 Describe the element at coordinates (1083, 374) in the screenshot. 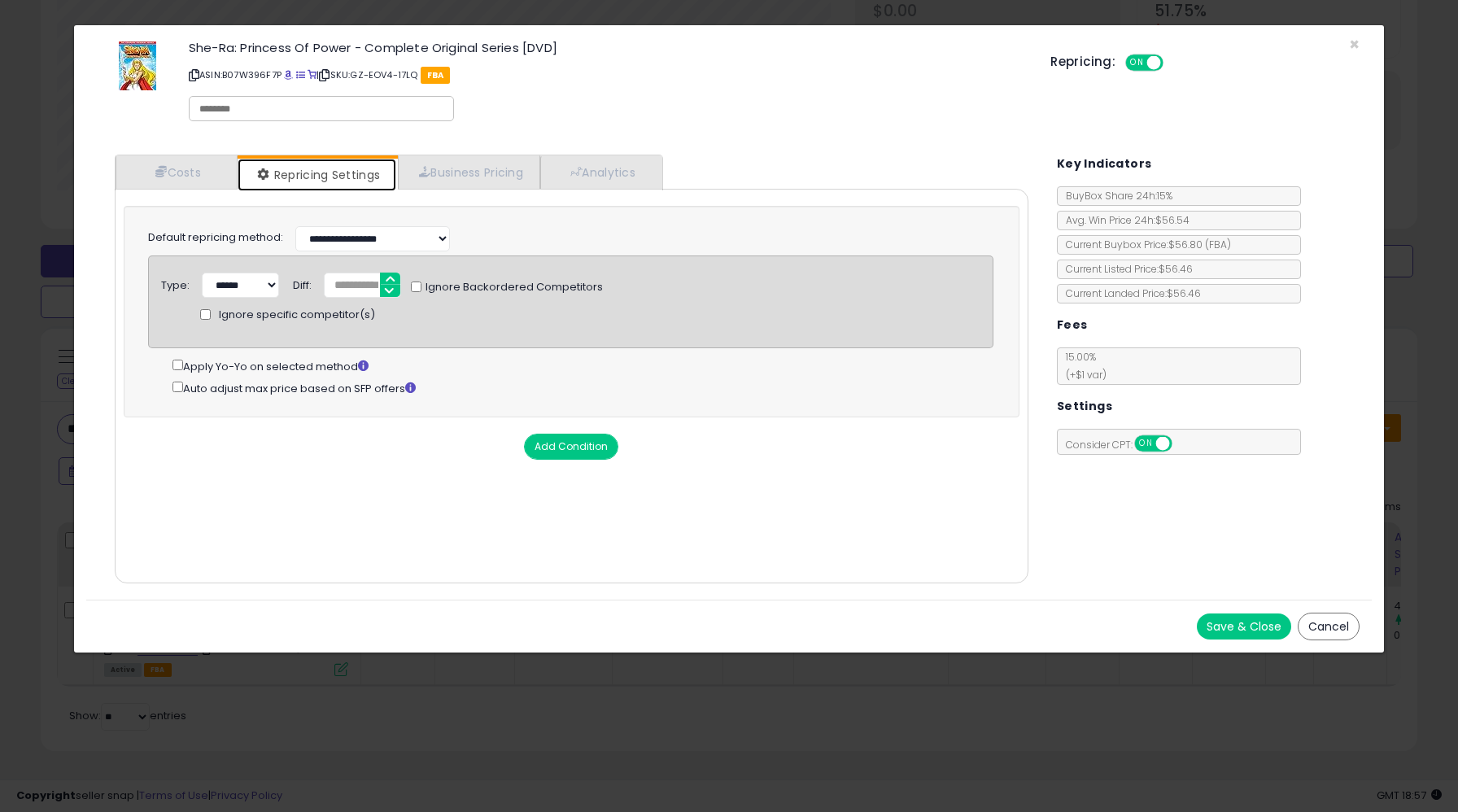

I see `span: (+$1 var)` at that location.